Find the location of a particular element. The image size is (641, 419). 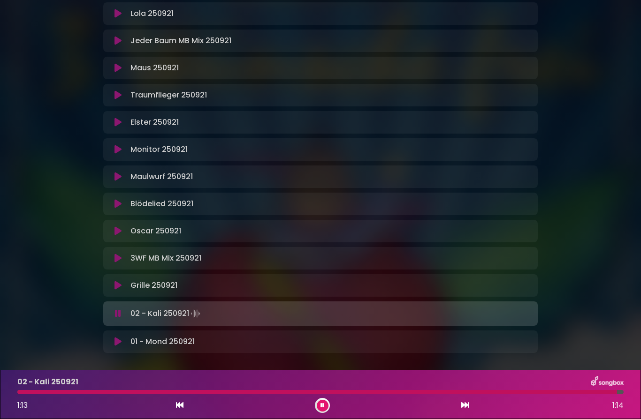

p: 01 - Mond 250921 is located at coordinates (162, 342).